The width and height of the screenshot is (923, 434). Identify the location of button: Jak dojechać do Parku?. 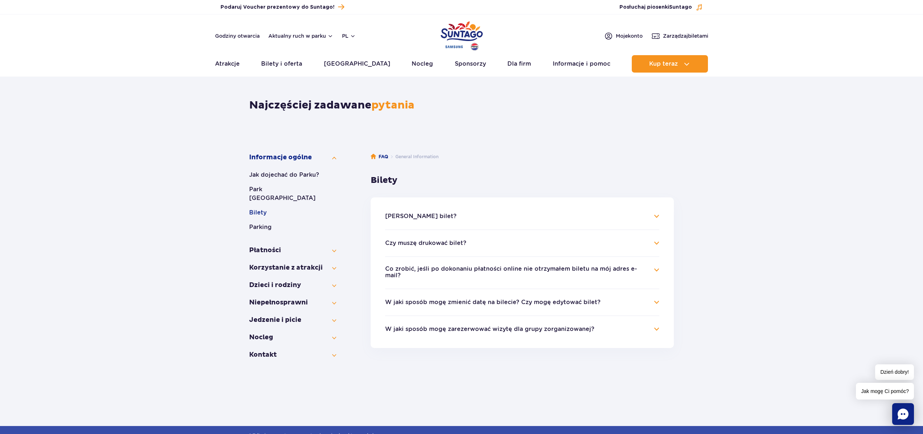
(293, 175).